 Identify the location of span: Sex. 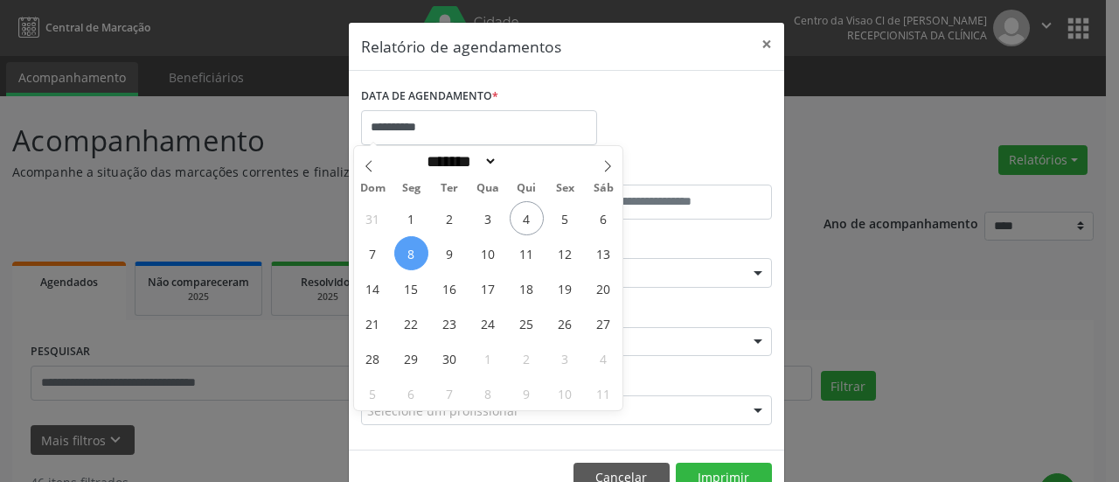
(565, 188).